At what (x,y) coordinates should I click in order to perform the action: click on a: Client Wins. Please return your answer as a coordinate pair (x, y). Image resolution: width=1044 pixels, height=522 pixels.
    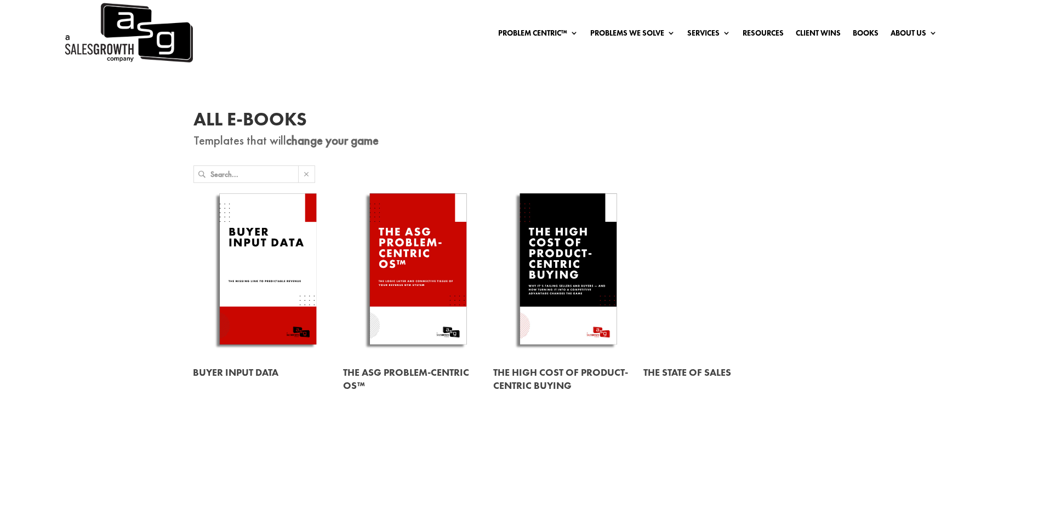
    Looking at the image, I should click on (819, 35).